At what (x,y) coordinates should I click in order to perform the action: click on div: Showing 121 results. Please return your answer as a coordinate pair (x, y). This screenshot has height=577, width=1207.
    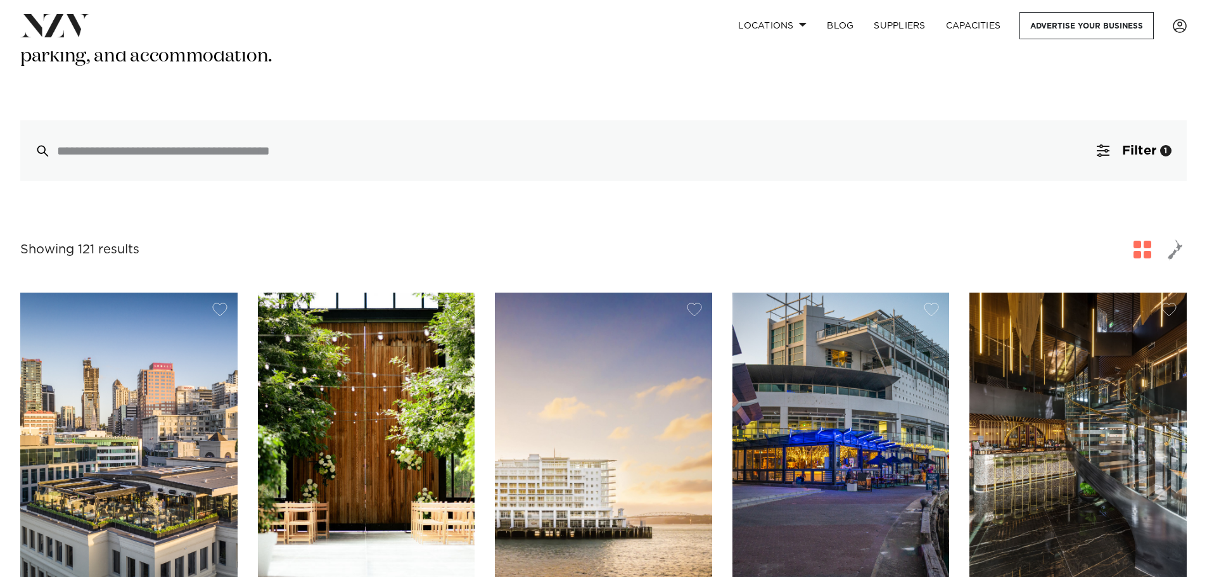
    Looking at the image, I should click on (80, 250).